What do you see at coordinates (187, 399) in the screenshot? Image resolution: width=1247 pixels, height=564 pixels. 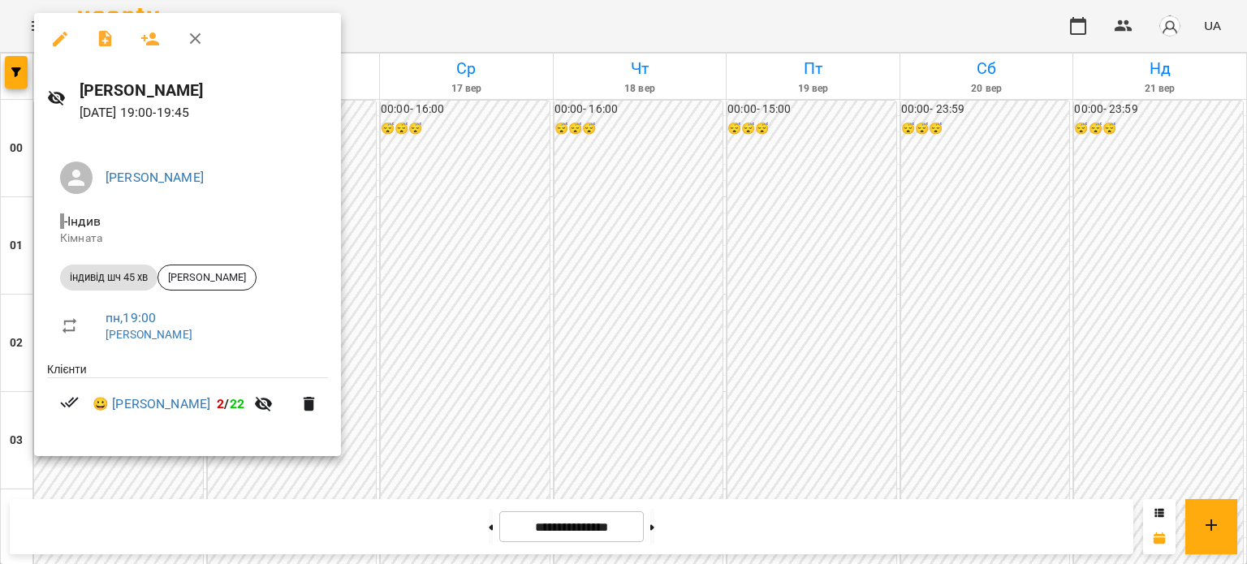 I see `ul: Клієнти` at bounding box center [187, 399].